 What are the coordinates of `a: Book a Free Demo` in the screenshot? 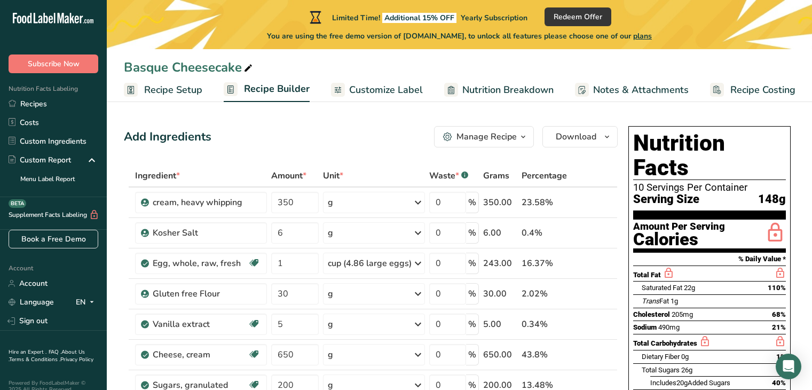 It's located at (53, 239).